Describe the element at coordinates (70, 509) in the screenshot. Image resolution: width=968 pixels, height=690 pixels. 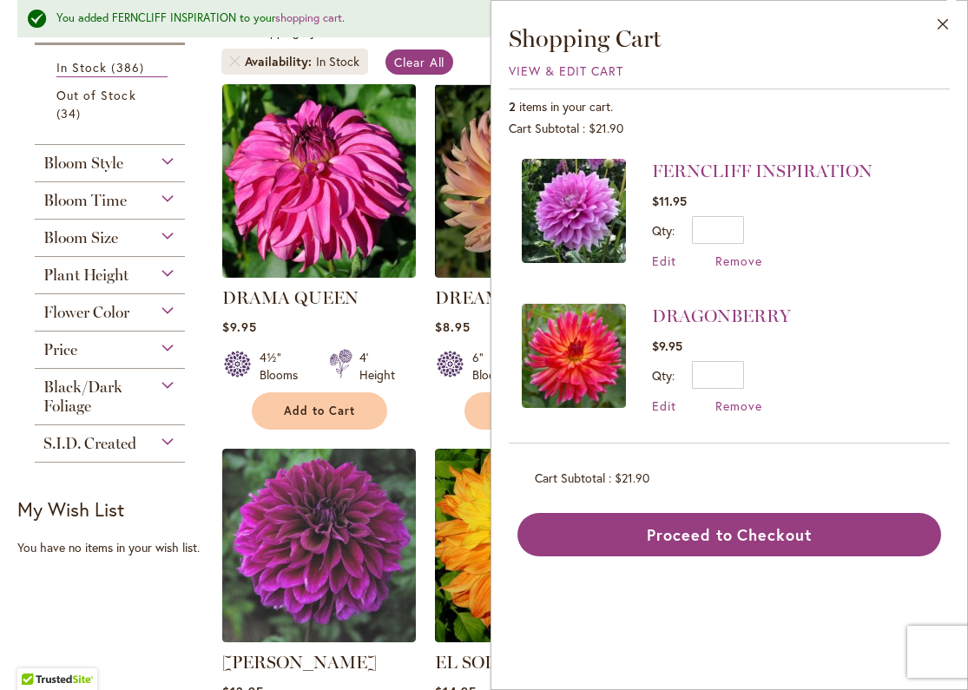
I see `strong: My Wish List` at that location.